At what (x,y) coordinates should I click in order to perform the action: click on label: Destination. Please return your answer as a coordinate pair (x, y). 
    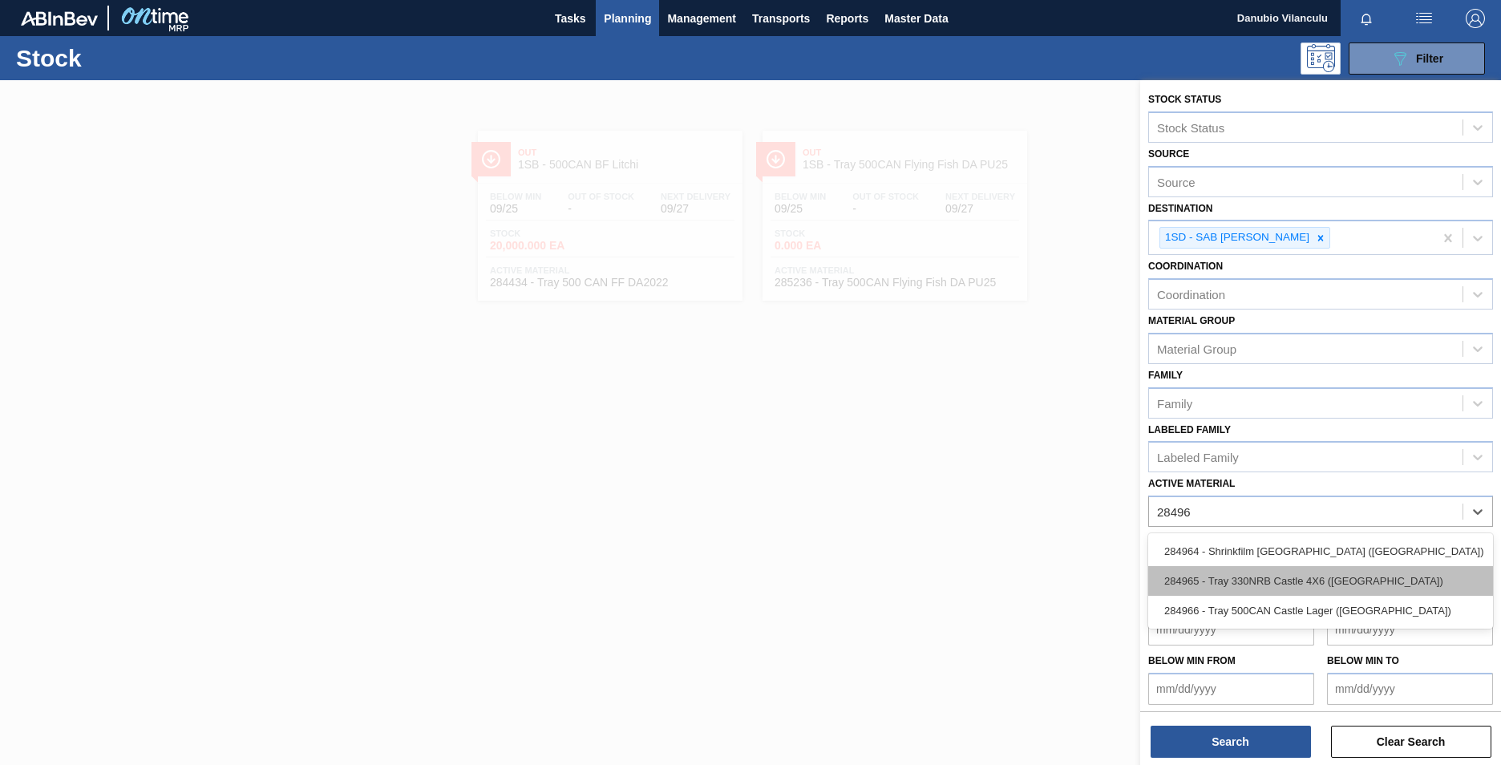
    Looking at the image, I should click on (1180, 209).